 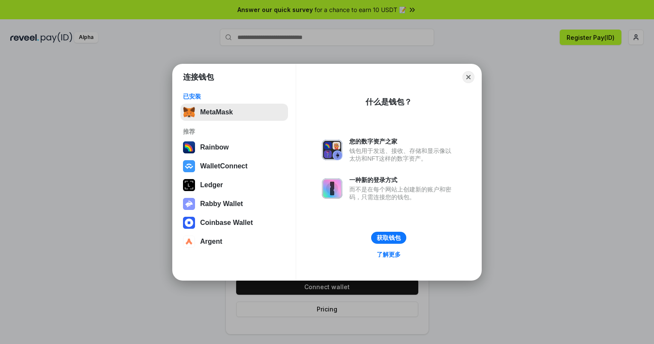 I want to click on div: 什么是钱包？, so click(x=389, y=102).